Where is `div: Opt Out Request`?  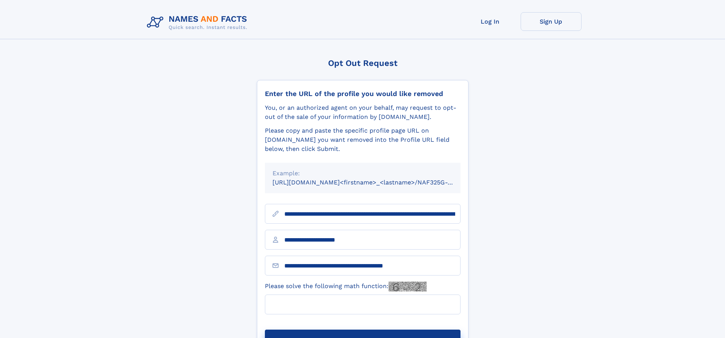 div: Opt Out Request is located at coordinates (363, 63).